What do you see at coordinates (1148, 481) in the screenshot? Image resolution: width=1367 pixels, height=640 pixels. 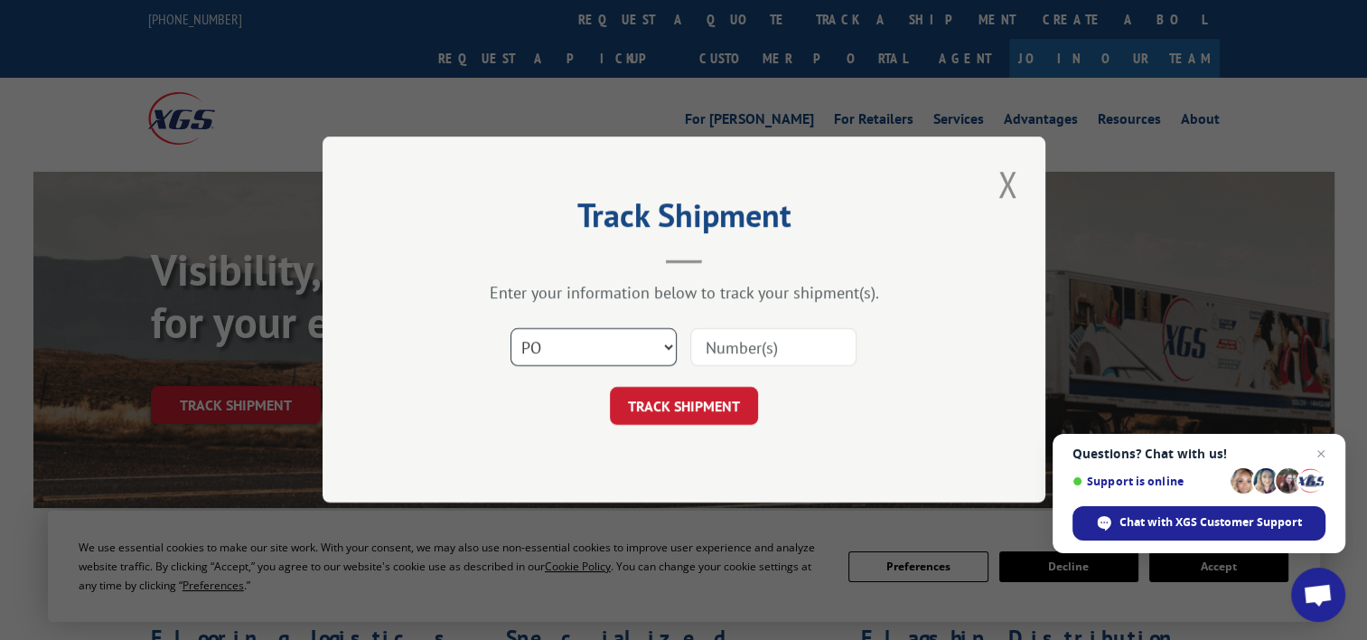 I see `span: Support is online` at bounding box center [1148, 481].